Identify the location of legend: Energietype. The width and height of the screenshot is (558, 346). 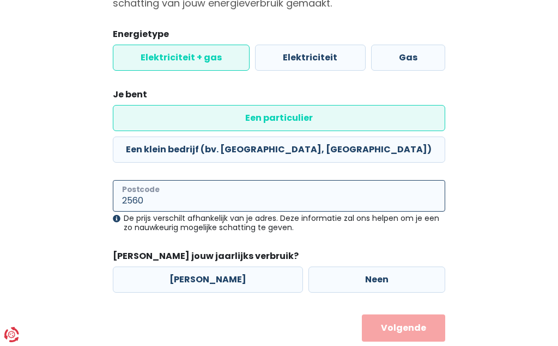
(279, 36).